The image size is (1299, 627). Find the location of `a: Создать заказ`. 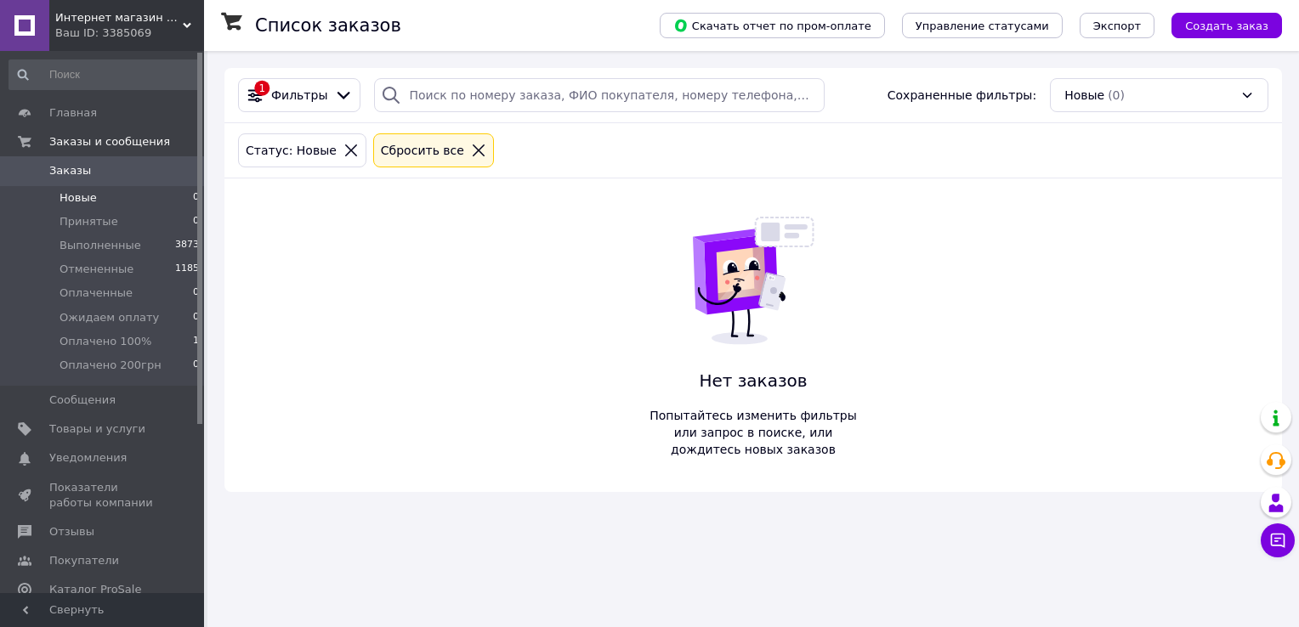

a: Создать заказ is located at coordinates (1218, 25).